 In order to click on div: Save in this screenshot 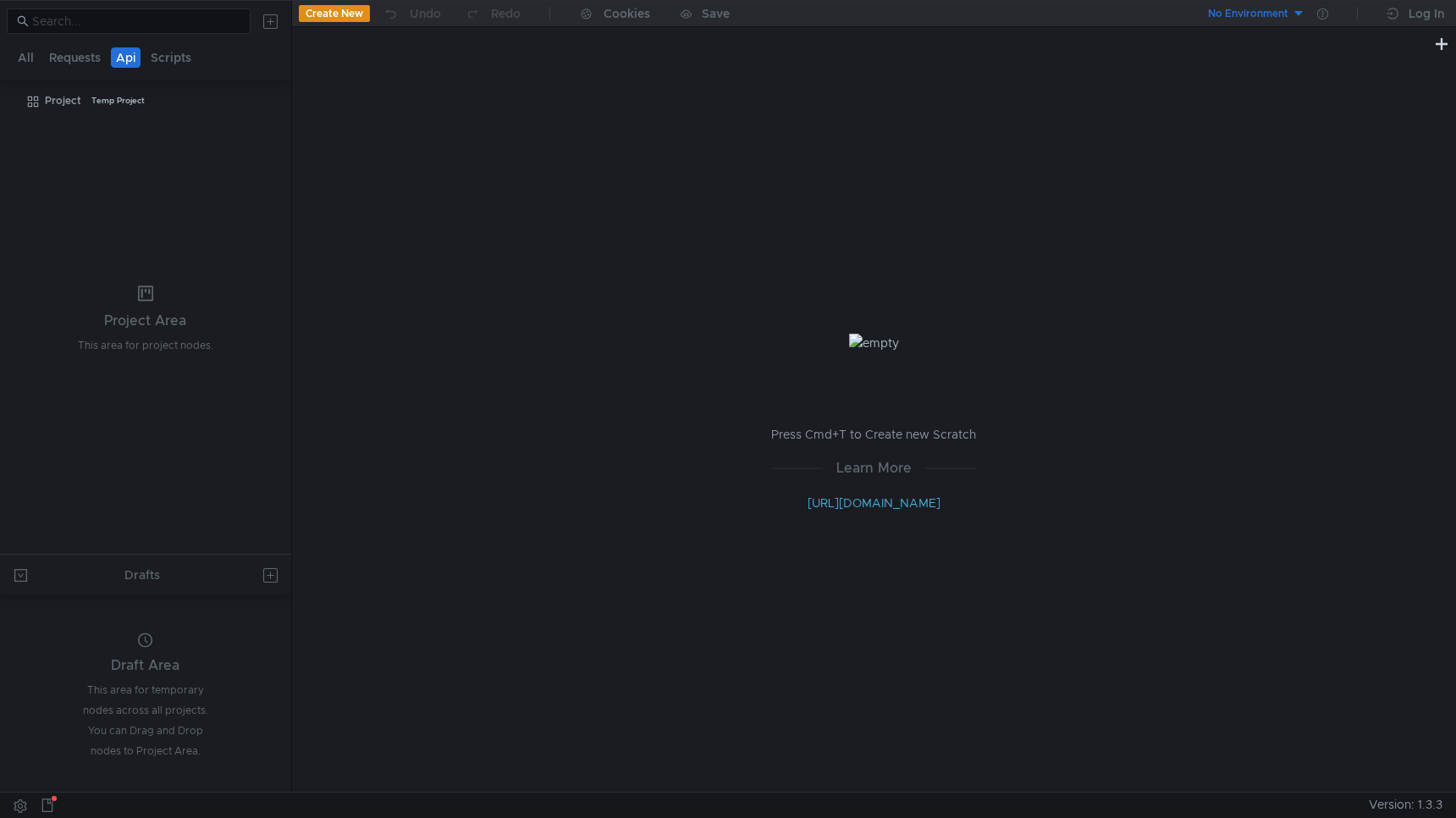, I will do `click(715, 13)`.